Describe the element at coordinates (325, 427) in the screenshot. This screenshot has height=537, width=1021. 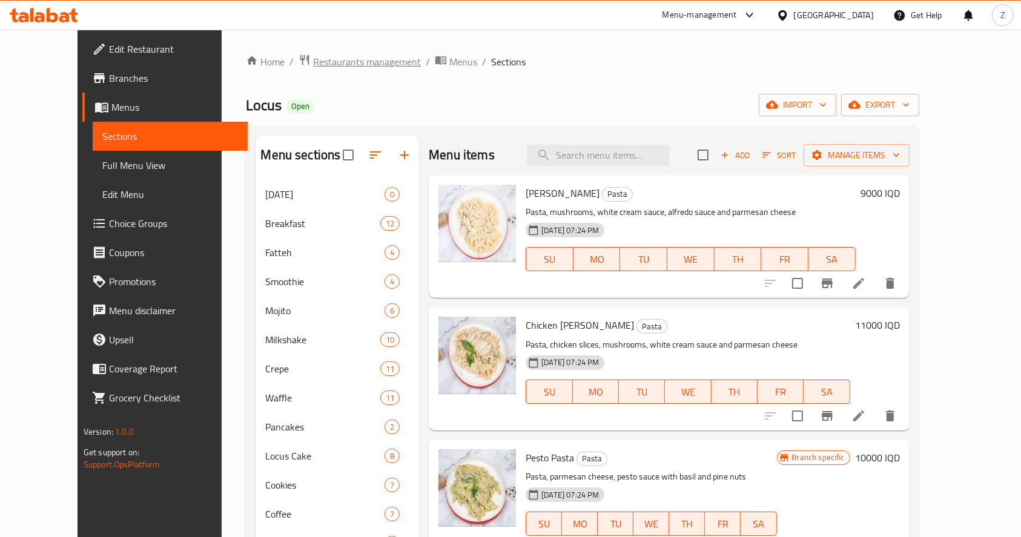
I see `div: Pancakes` at that location.